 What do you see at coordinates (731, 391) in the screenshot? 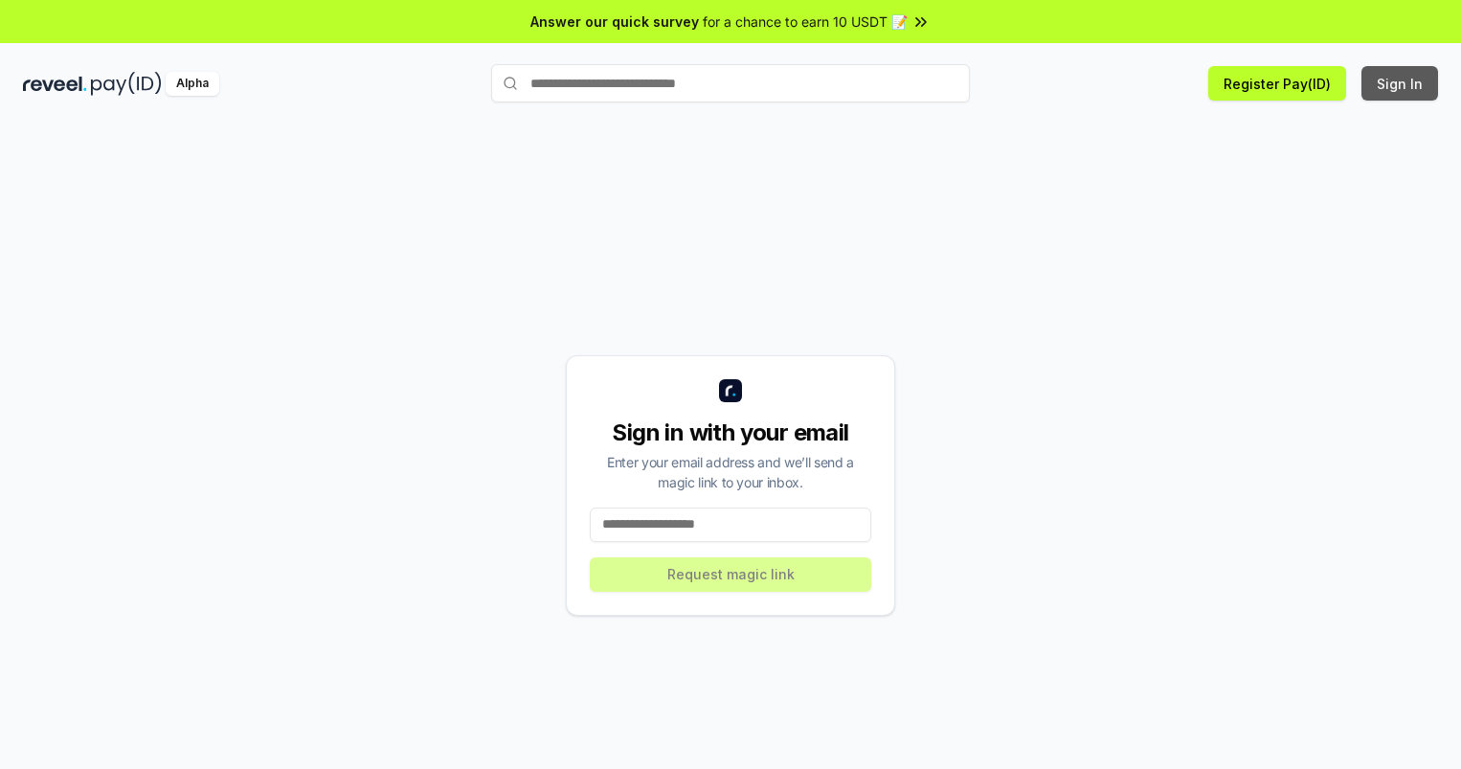
I see `img: logo_small` at bounding box center [731, 391].